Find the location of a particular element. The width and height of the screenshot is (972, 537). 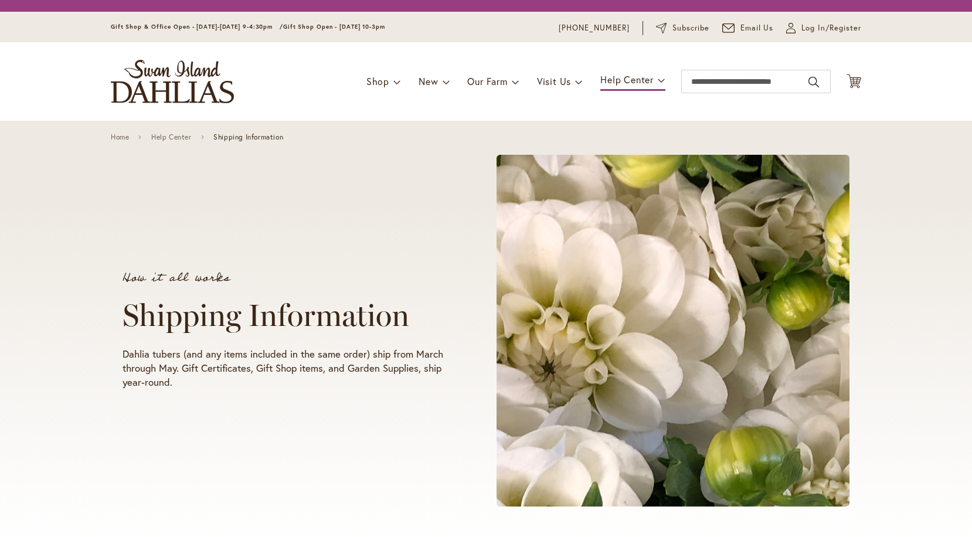

a: Log In/Register is located at coordinates (824, 28).